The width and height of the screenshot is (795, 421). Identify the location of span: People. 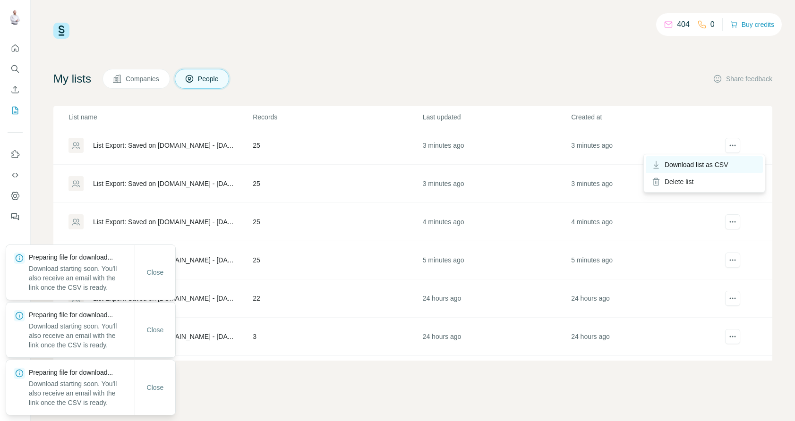
(209, 79).